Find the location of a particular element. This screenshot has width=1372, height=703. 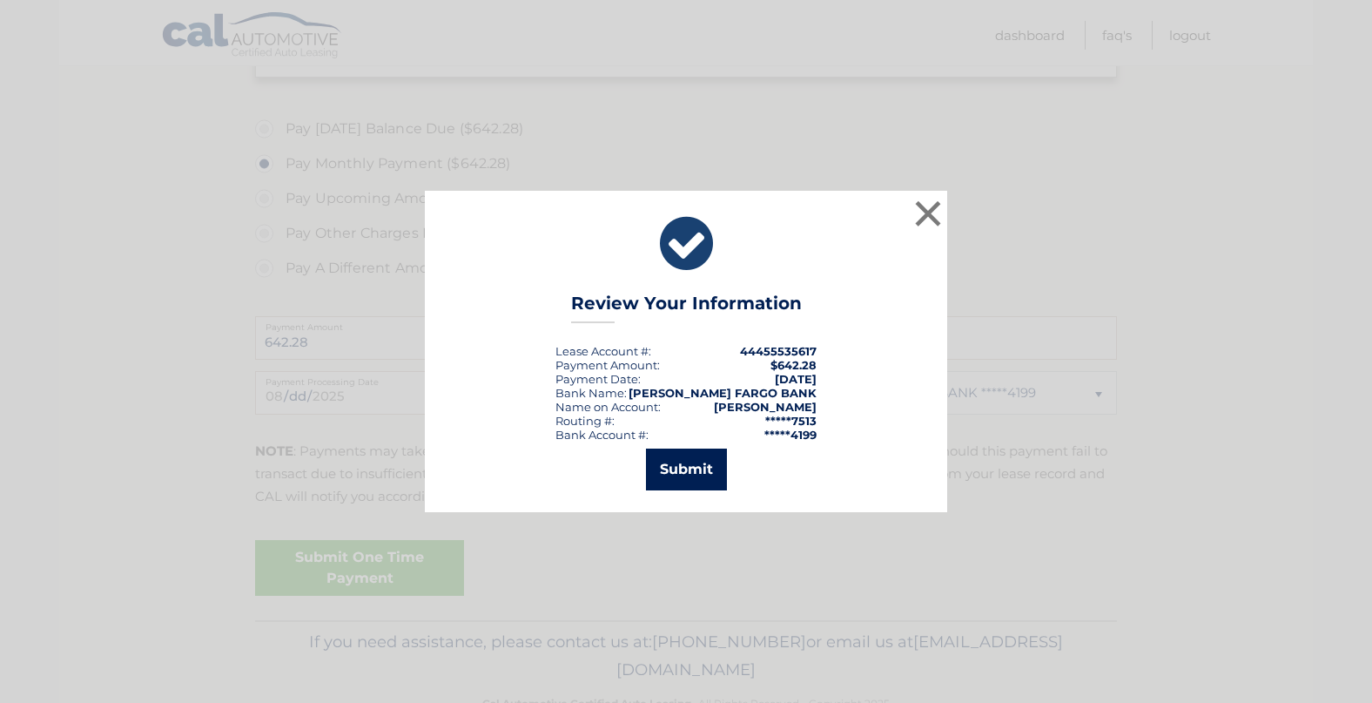

span: $642.28 is located at coordinates (793, 365).